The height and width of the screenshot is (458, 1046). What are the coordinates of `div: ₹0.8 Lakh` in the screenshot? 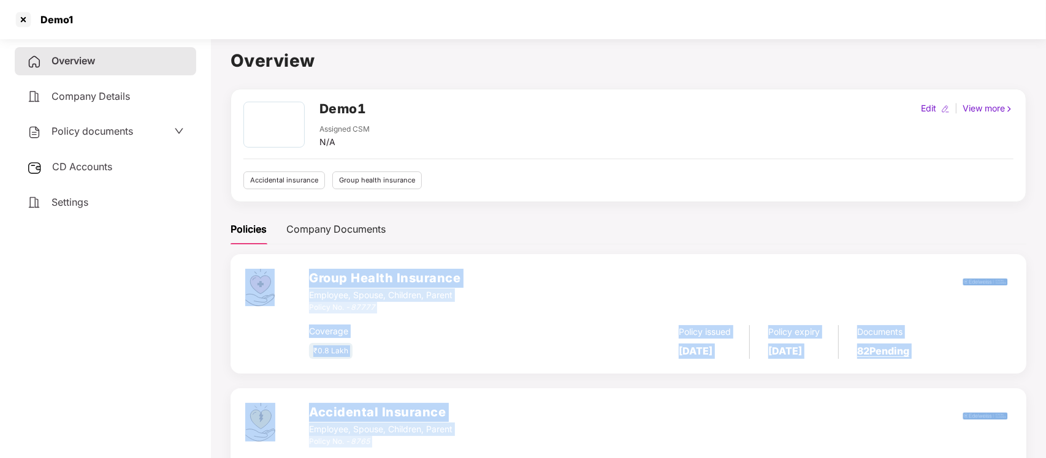 It's located at (330, 351).